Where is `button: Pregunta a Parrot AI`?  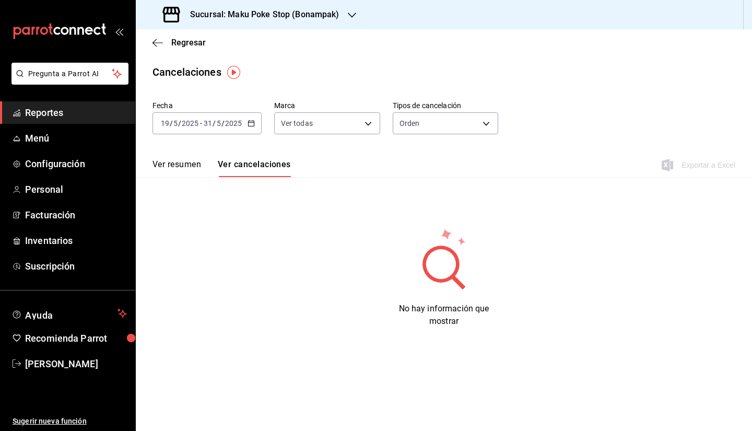
button: Pregunta a Parrot AI is located at coordinates (70, 74).